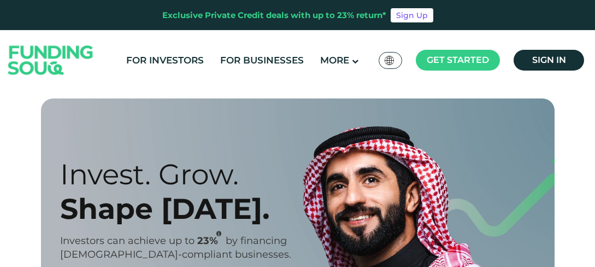 This screenshot has width=595, height=267. Describe the element at coordinates (225, 174) in the screenshot. I see `div: Invest. Grow.` at that location.